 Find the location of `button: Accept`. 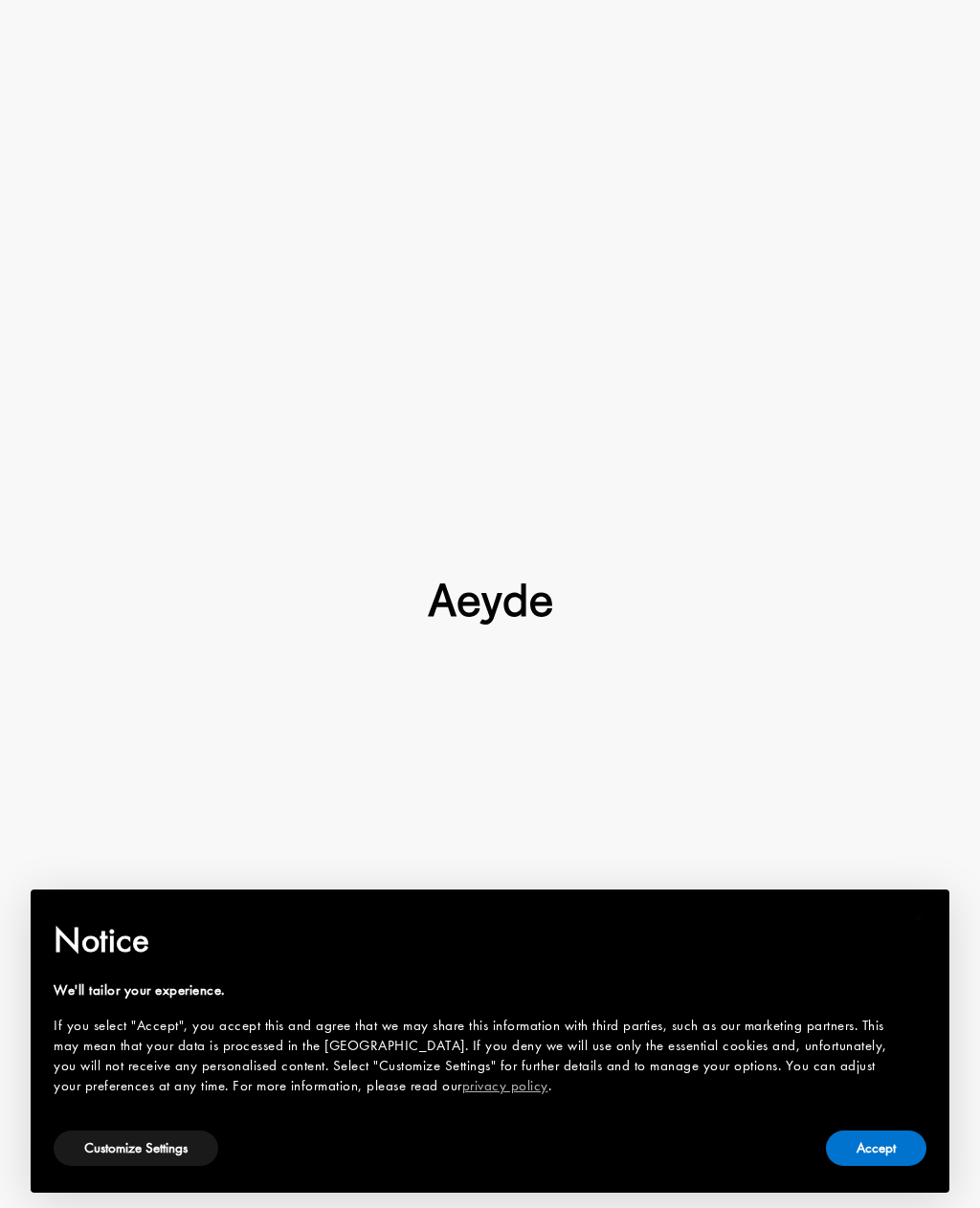

button: Accept is located at coordinates (876, 1148).